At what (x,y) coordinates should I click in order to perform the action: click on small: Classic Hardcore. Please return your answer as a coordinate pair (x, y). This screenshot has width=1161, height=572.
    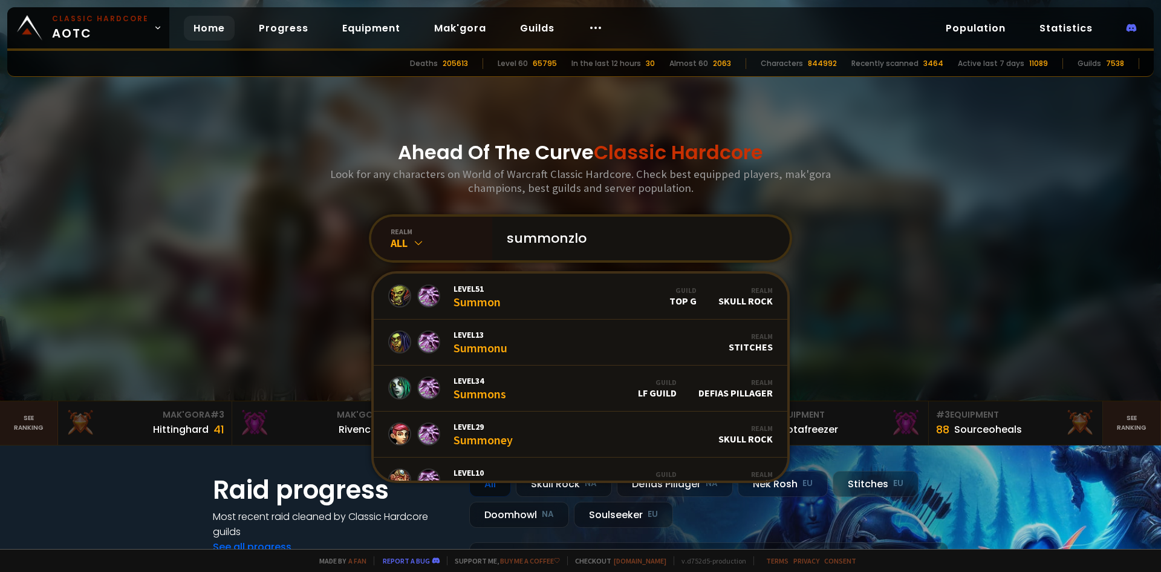
    Looking at the image, I should click on (100, 19).